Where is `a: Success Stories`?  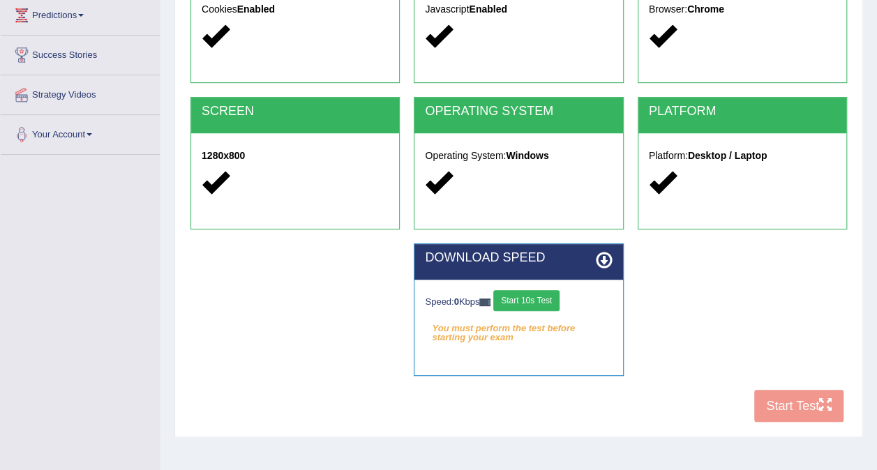 a: Success Stories is located at coordinates (80, 53).